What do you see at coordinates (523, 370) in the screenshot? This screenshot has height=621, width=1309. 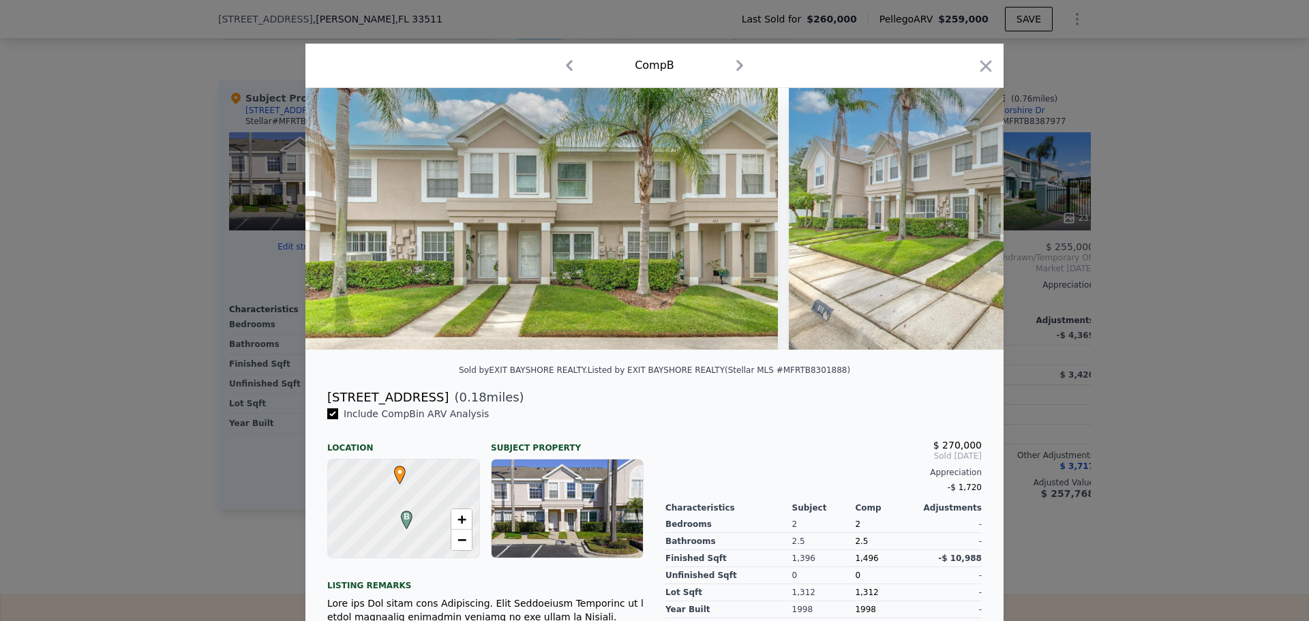 I see `div: Sold by EXIT BAYSHORE REALTY .` at bounding box center [523, 370].